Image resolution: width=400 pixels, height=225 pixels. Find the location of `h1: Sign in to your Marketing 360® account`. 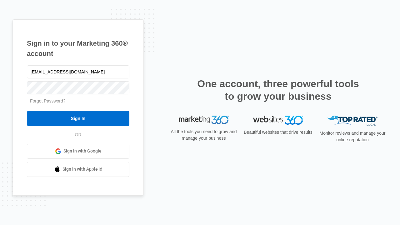

h1: Sign in to your Marketing 360® account is located at coordinates (78, 48).